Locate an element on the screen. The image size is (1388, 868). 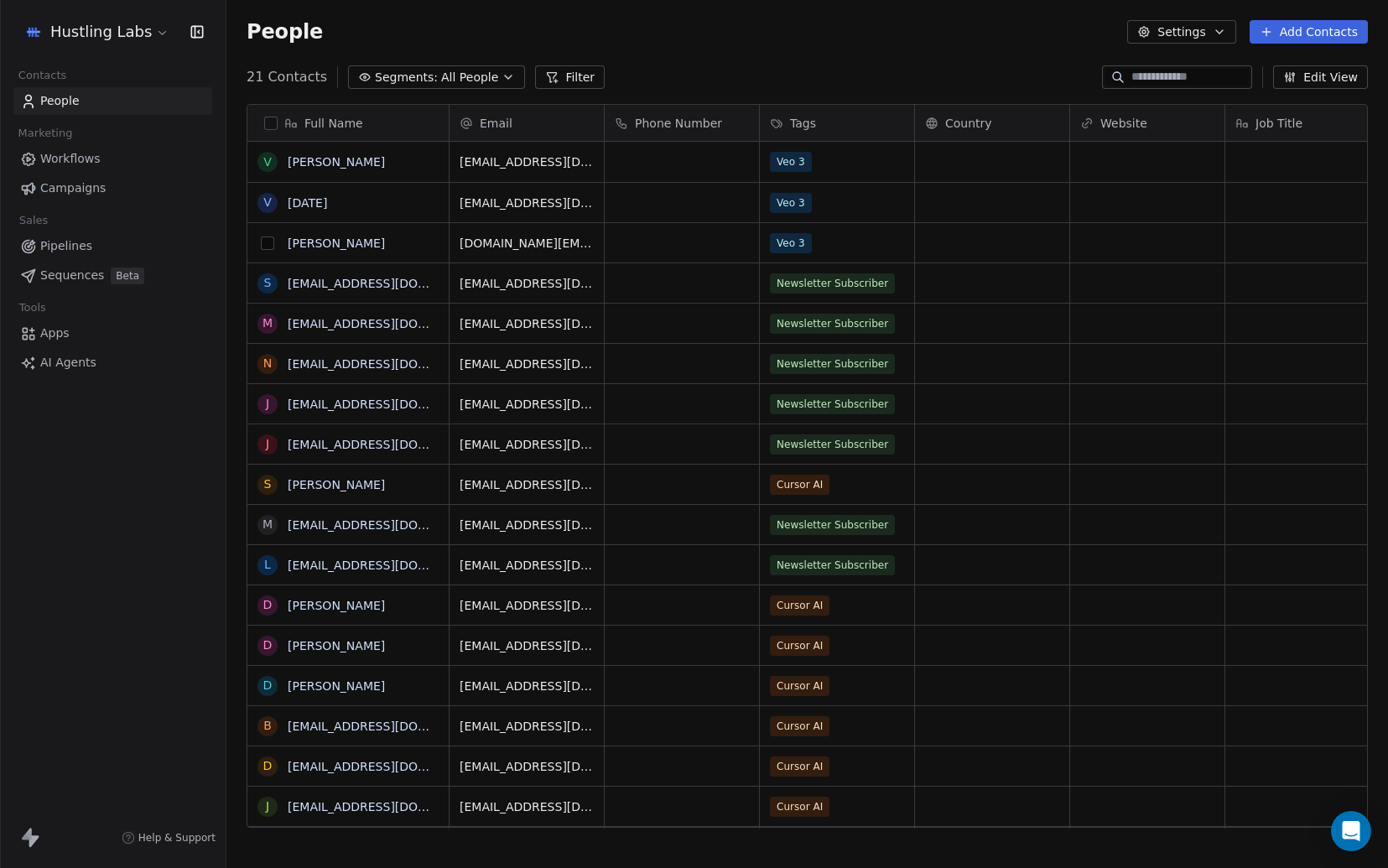
button: Edit View is located at coordinates (1320, 78).